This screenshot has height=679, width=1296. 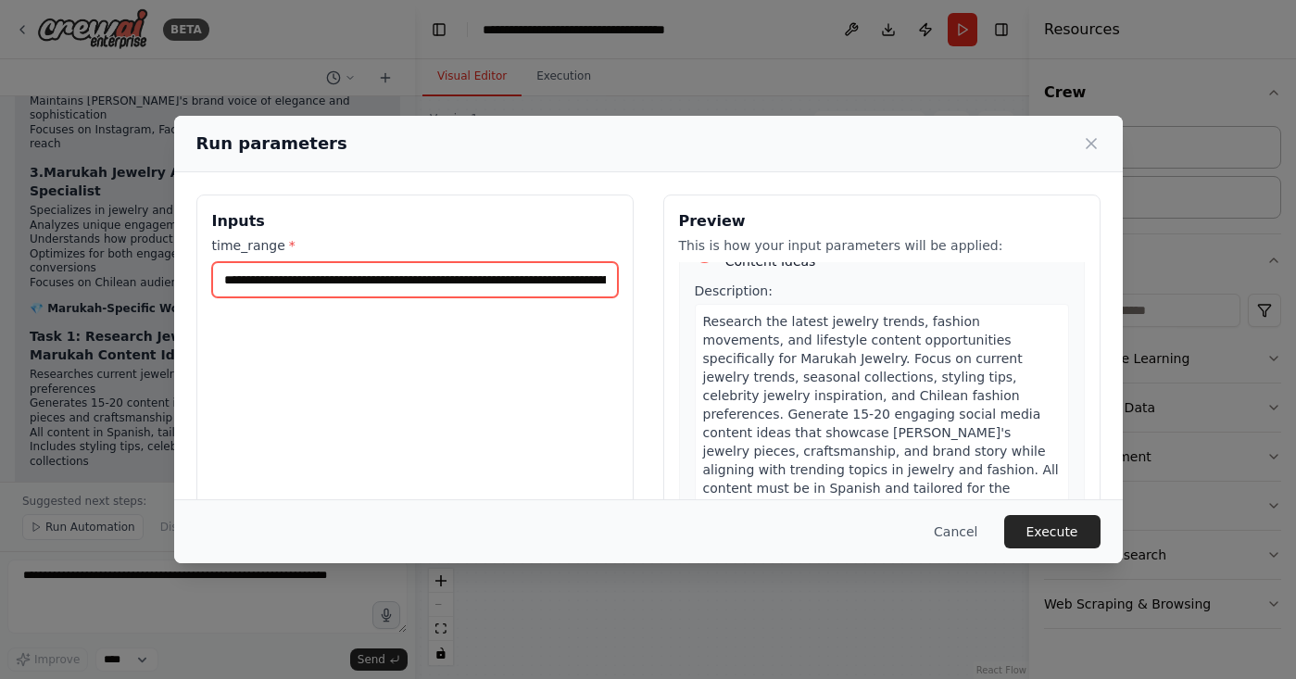 What do you see at coordinates (271, 144) in the screenshot?
I see `h2: Run parameters` at bounding box center [271, 144].